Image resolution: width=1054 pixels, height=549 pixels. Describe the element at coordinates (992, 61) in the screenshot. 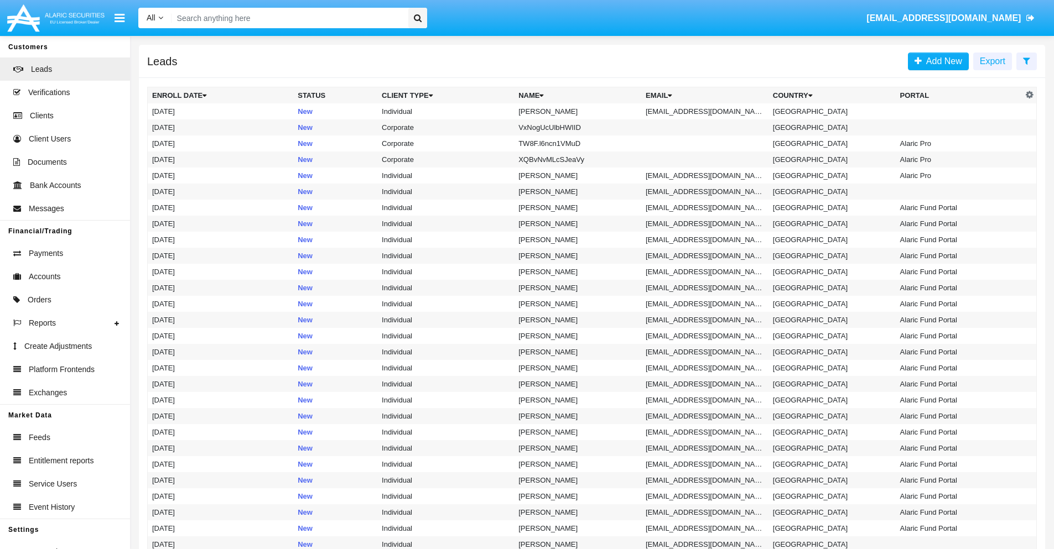

I see `span: Export` at that location.